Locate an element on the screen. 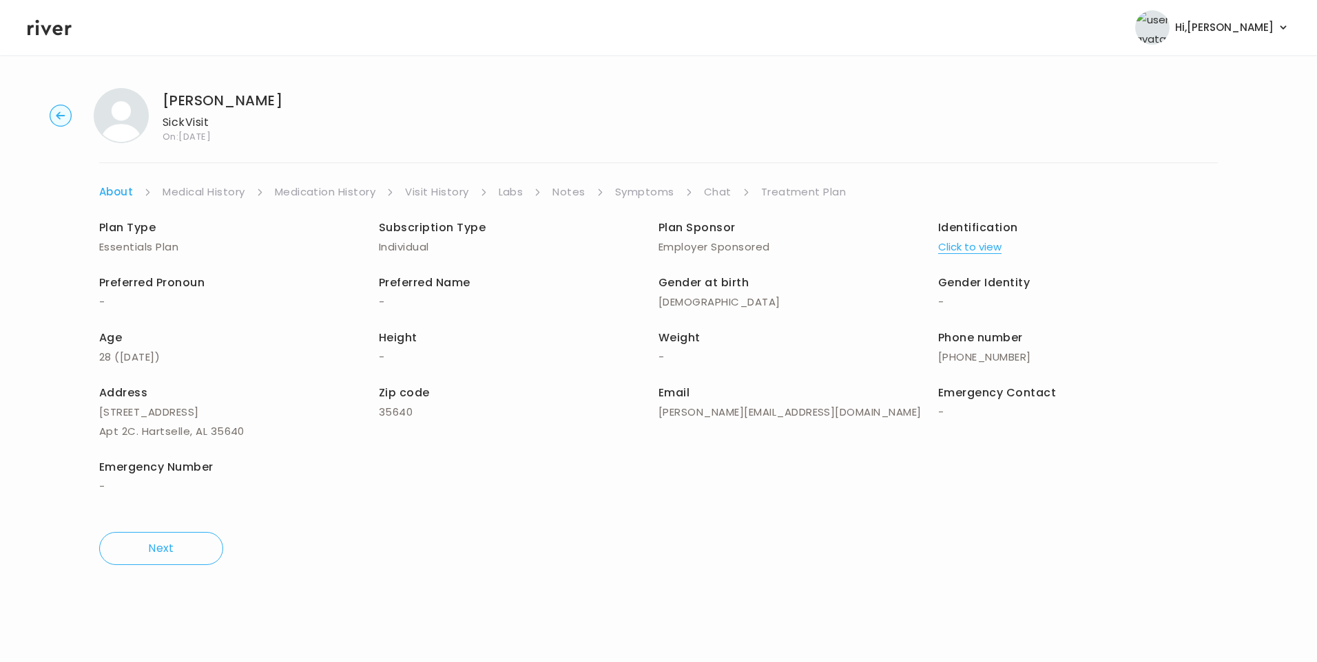 The width and height of the screenshot is (1317, 662). span: Preferred Pronoun is located at coordinates (152, 282).